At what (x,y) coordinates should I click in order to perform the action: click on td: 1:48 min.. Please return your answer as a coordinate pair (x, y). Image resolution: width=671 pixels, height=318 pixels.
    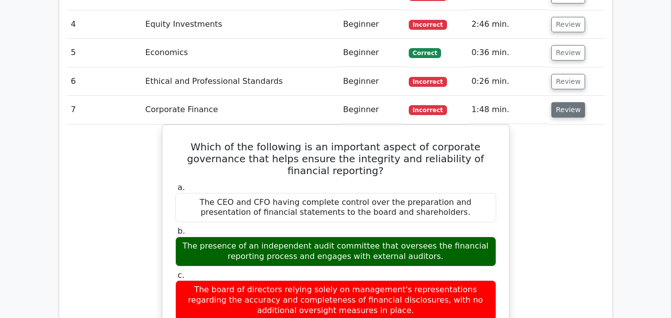
    Looking at the image, I should click on (507, 110).